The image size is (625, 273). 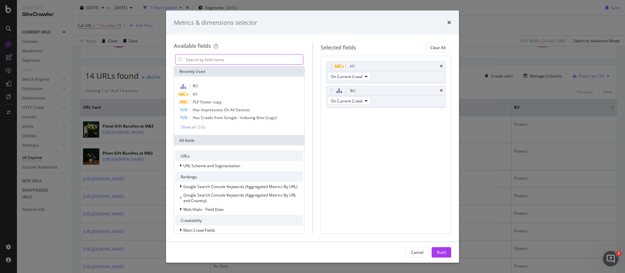 What do you see at coordinates (240, 186) in the screenshot?
I see `span: Google Search Console Keywords (Aggregated Metrics By URL)` at bounding box center [240, 186].